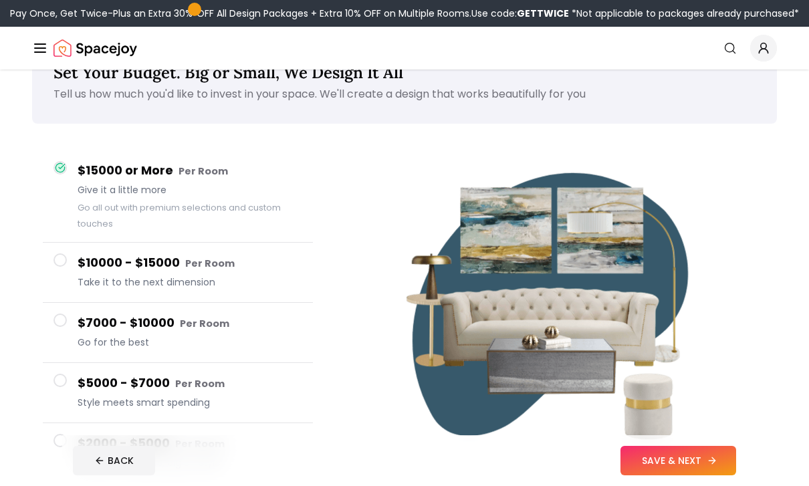 The width and height of the screenshot is (809, 486). What do you see at coordinates (178, 393) in the screenshot?
I see `button: $5000 - $7000 Per RoomStyle meets smart spending` at bounding box center [178, 393].